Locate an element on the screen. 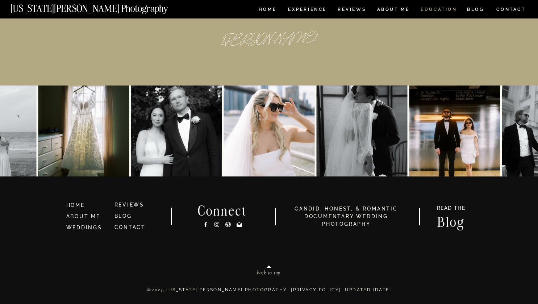 This screenshot has width=538, height=304. a: Privacy Policy is located at coordinates (317, 290).